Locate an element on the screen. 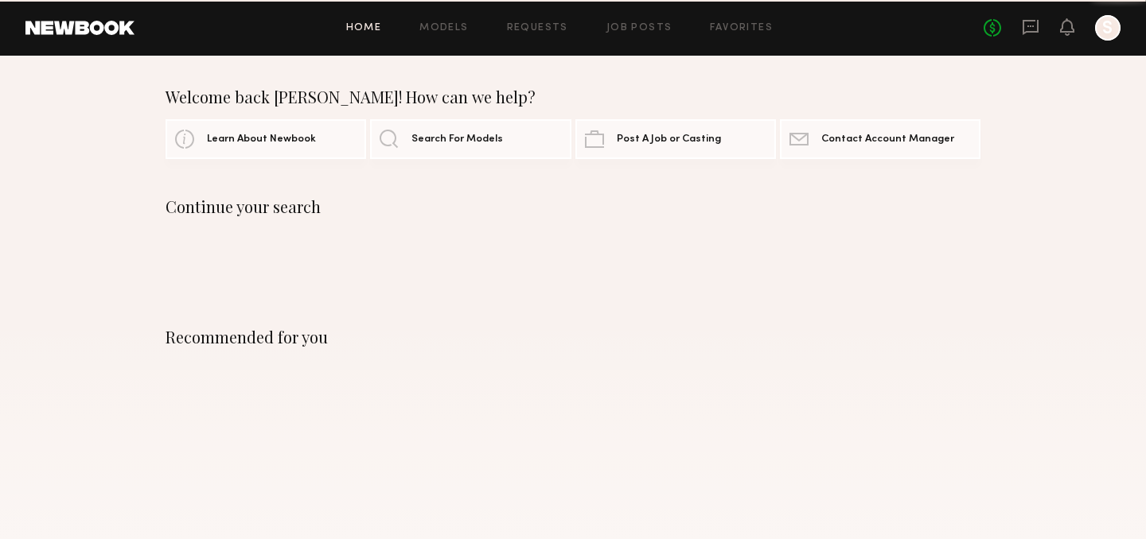  a: Post A Job or Casting is located at coordinates (675, 139).